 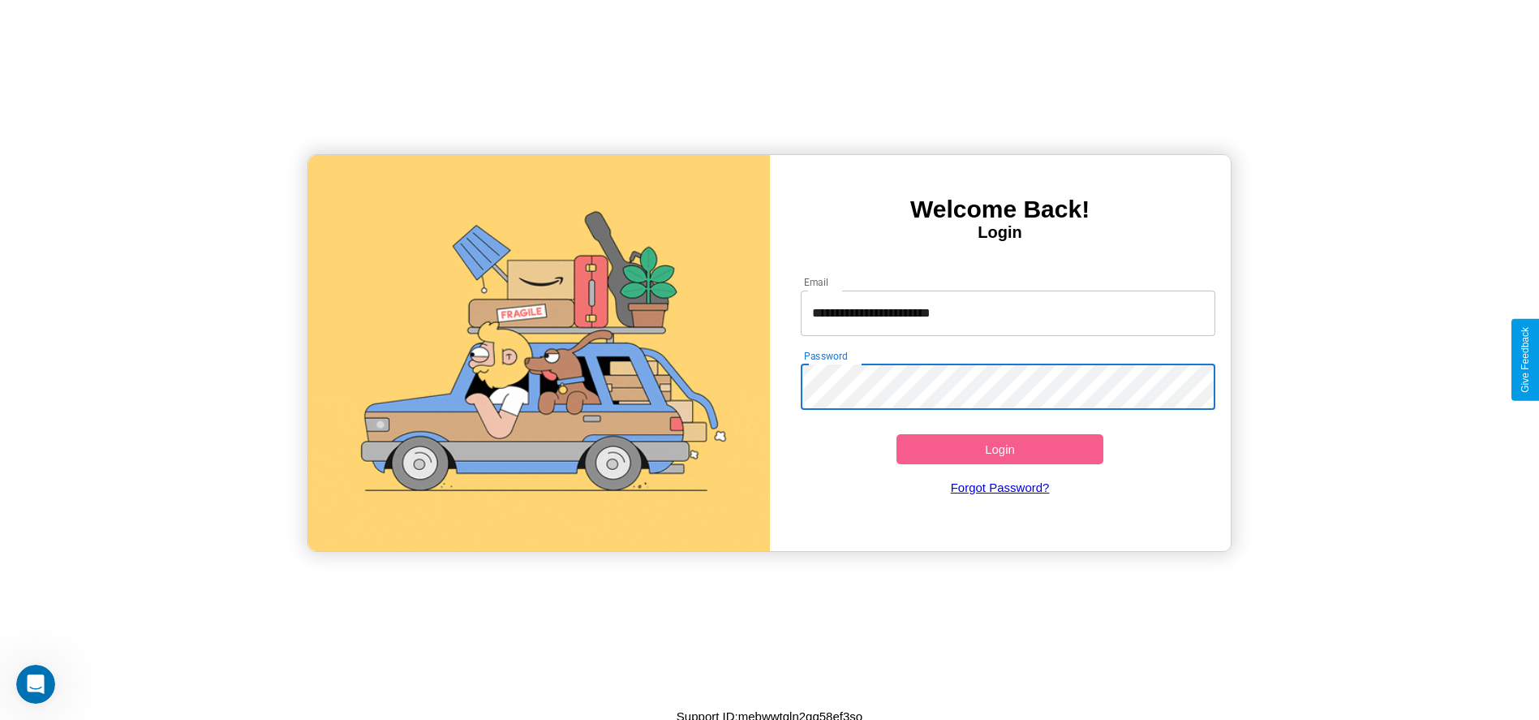 I want to click on h4: Login, so click(x=1000, y=232).